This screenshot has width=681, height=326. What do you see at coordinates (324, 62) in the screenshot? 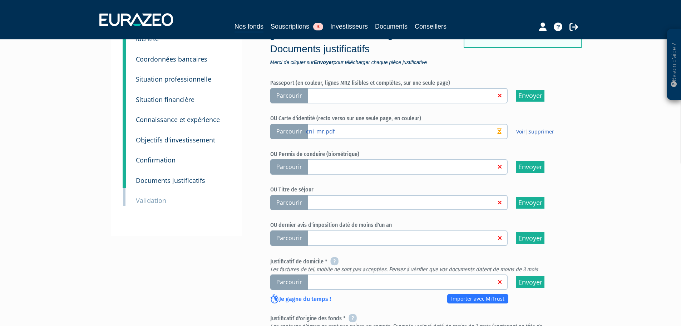
I see `strong: Envoyer` at bounding box center [324, 62].